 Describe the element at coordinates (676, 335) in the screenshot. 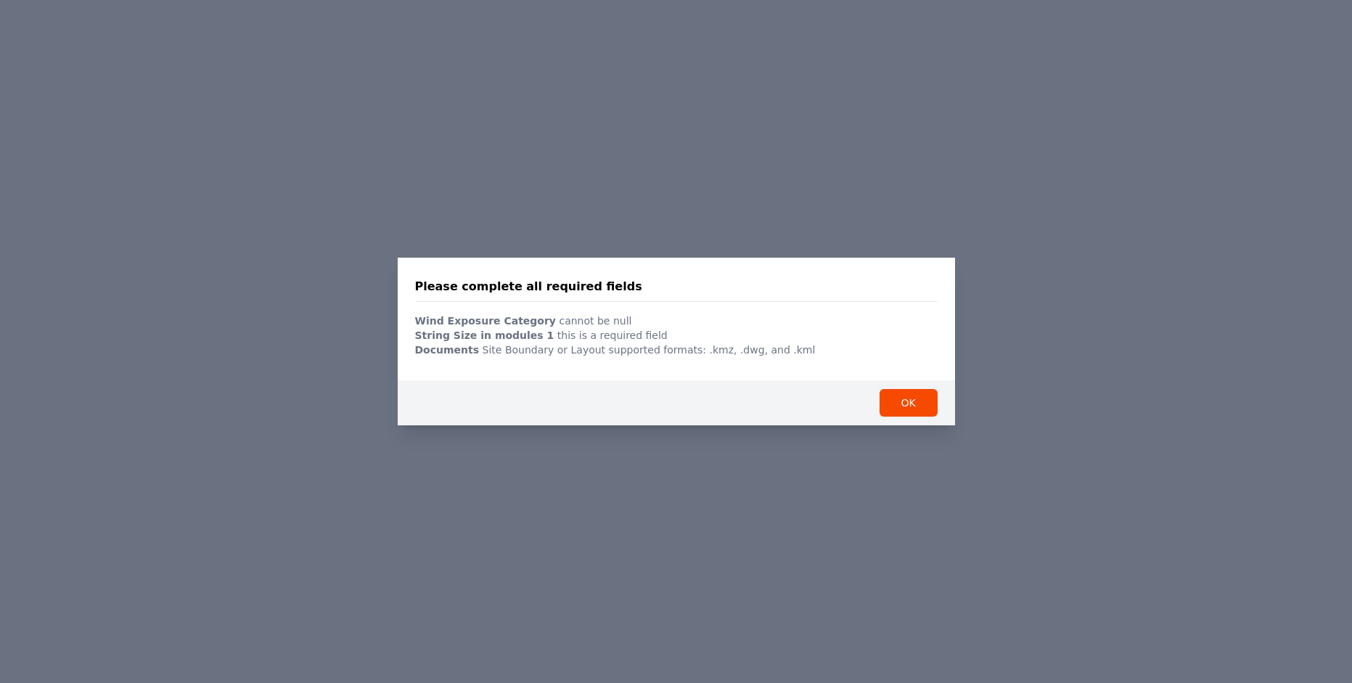

I see `li: this is a required field` at that location.